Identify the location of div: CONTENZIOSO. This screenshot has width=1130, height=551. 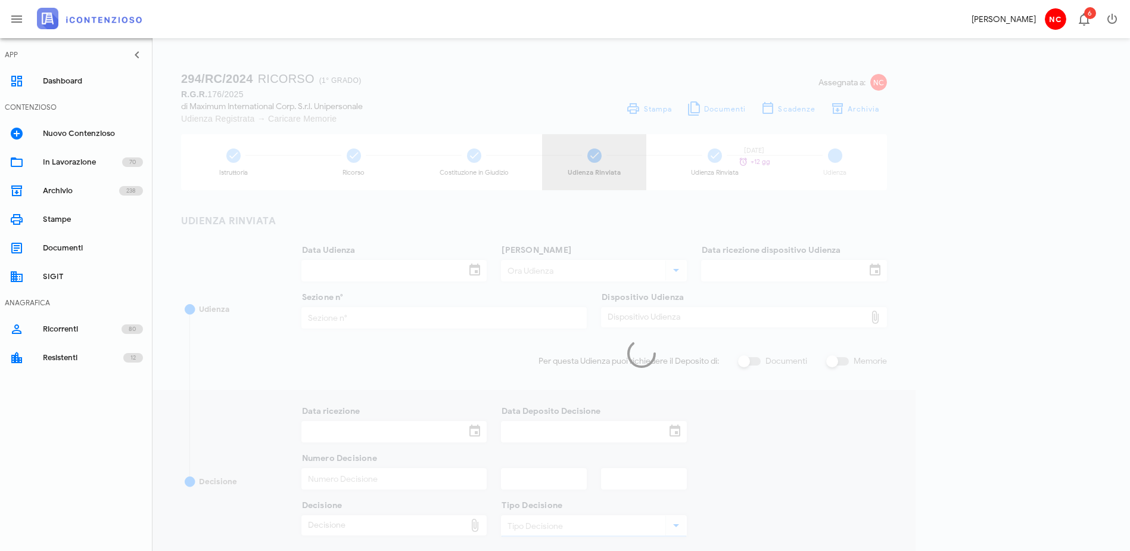
(30, 107).